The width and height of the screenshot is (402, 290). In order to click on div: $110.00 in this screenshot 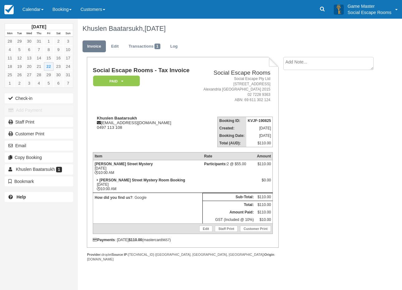, I will do `click(264, 167)`.